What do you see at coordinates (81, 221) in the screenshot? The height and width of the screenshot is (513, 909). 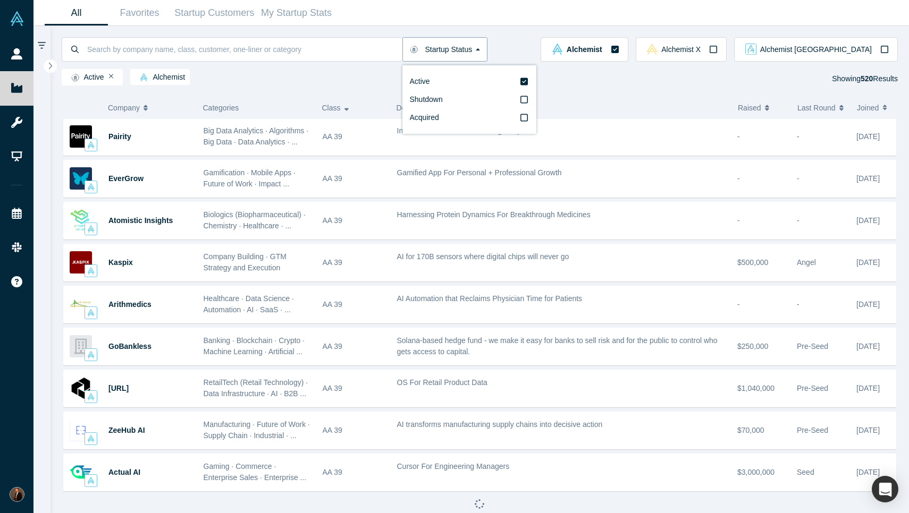 I see `img: Atomistic Insights's Logo` at bounding box center [81, 221].